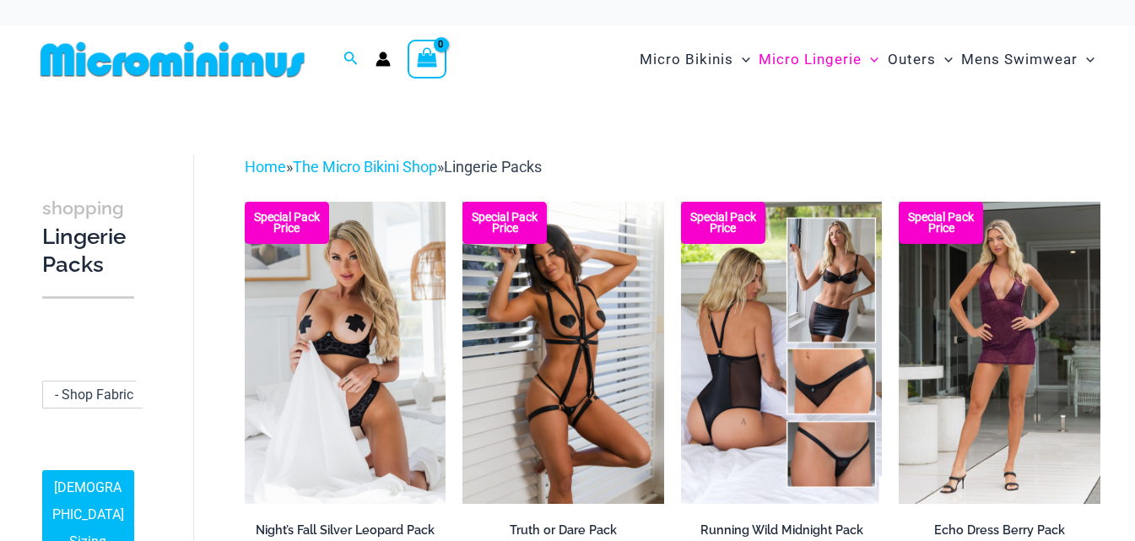 This screenshot has height=541, width=1135. Describe the element at coordinates (999, 353) in the screenshot. I see `img: Echo Berry 5671 Dress 682 Thong 02` at that location.